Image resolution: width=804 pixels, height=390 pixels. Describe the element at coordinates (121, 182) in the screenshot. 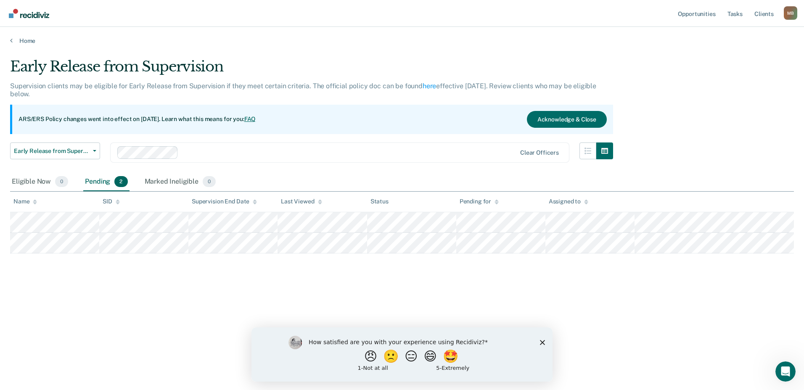

I see `span: 2` at that location.